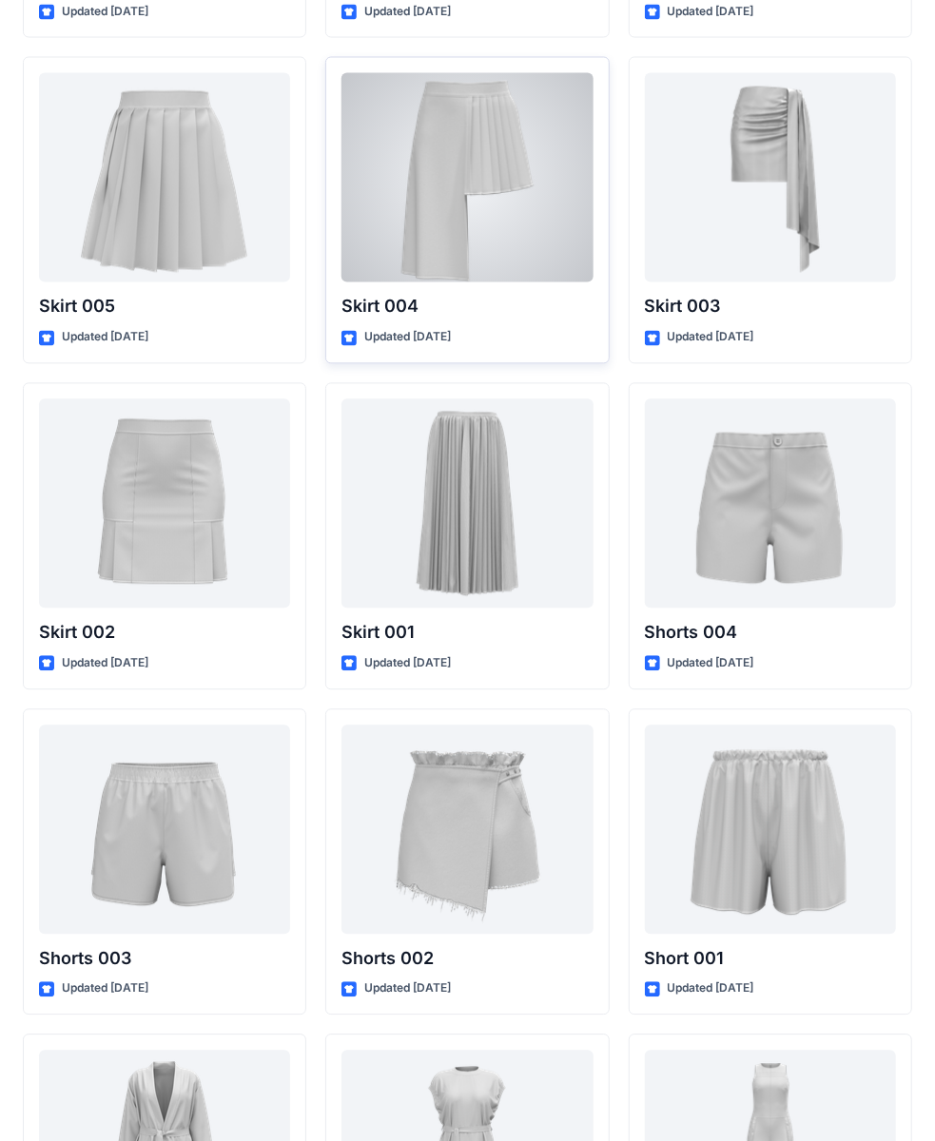 This screenshot has height=1141, width=935. Describe the element at coordinates (770, 633) in the screenshot. I see `p: Shorts 004` at that location.